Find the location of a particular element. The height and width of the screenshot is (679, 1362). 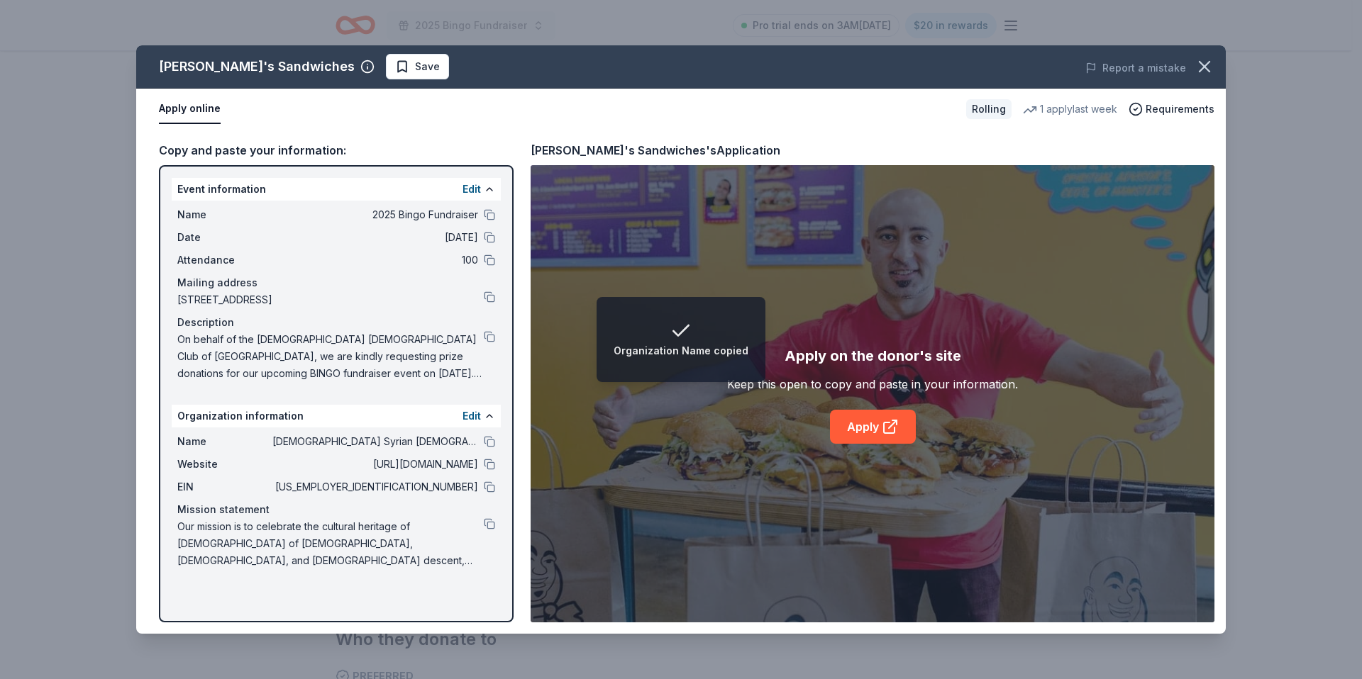

span: Date is located at coordinates (225, 238).